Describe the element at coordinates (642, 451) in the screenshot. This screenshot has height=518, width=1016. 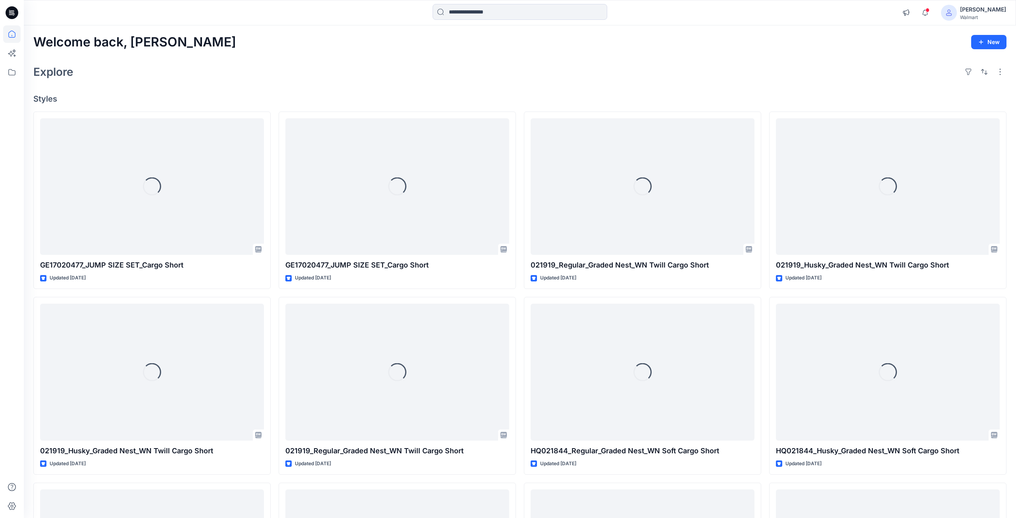
I see `p: HQ021844_Regular_Graded Nest_WN Soft Cargo Short` at that location.